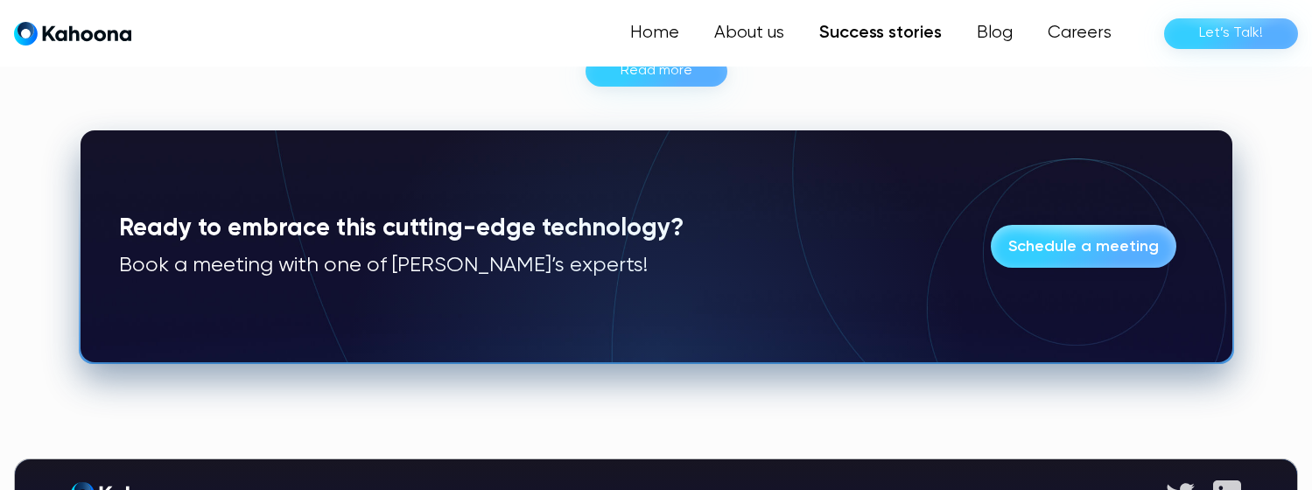  I want to click on strong: Ready to embrace this cutting-edge technology?, so click(401, 229).